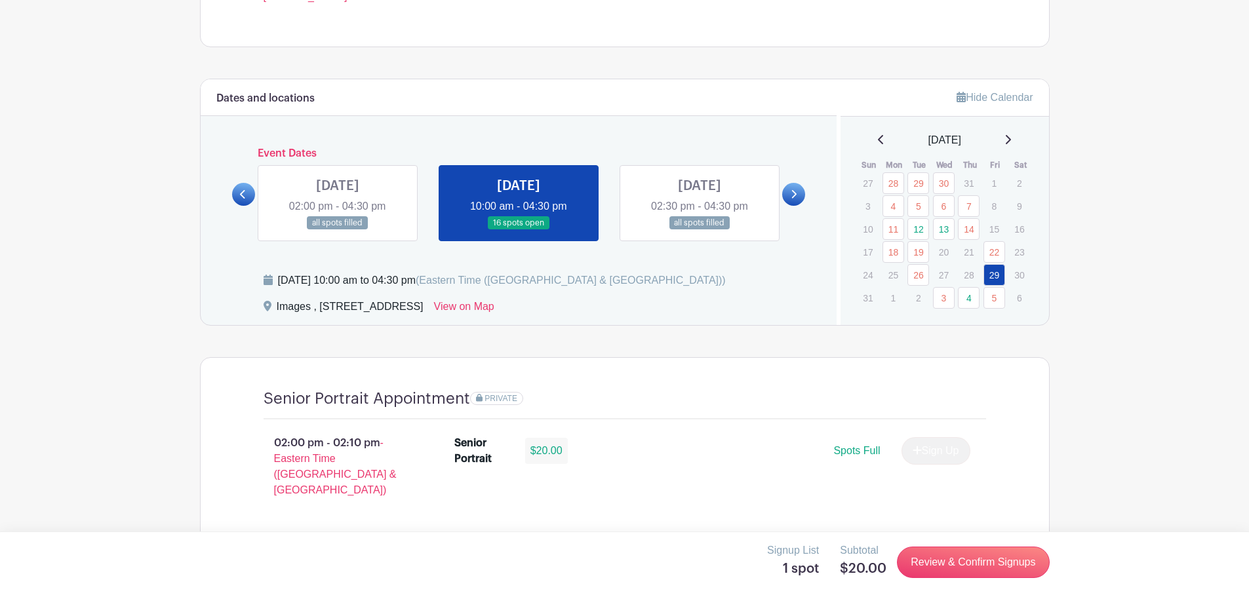  What do you see at coordinates (994, 206) in the screenshot?
I see `p: 8` at bounding box center [994, 206].